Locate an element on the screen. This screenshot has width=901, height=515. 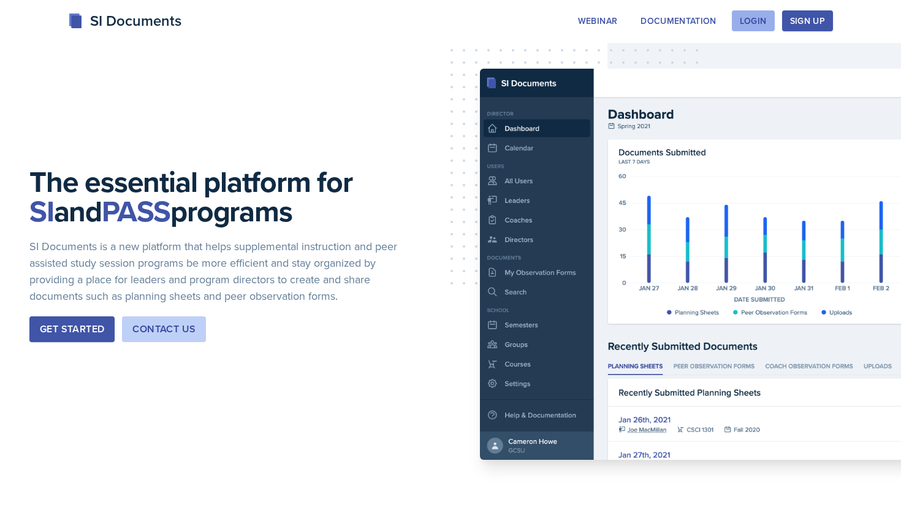
div: Webinar is located at coordinates (597, 21).